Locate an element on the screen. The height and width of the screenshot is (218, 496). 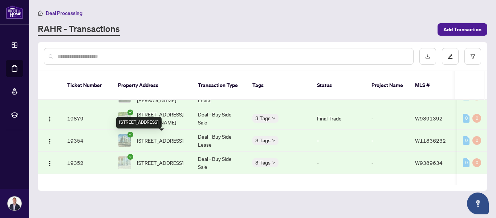
span: home is located at coordinates (40, 13).